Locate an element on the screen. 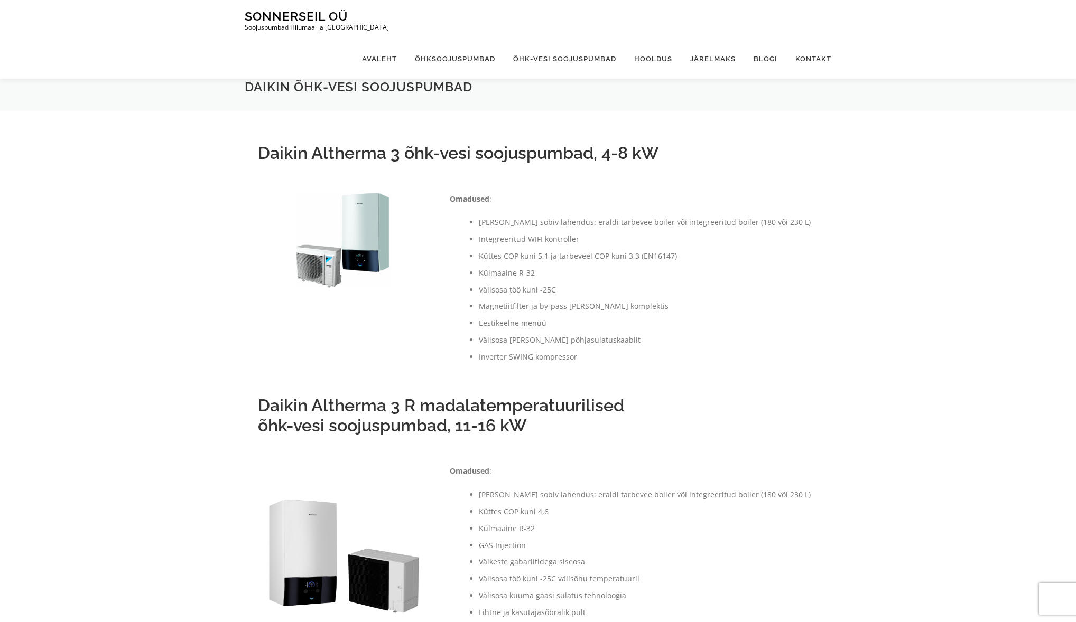  li: Küttes COP kuni 4,6 is located at coordinates (645, 512).